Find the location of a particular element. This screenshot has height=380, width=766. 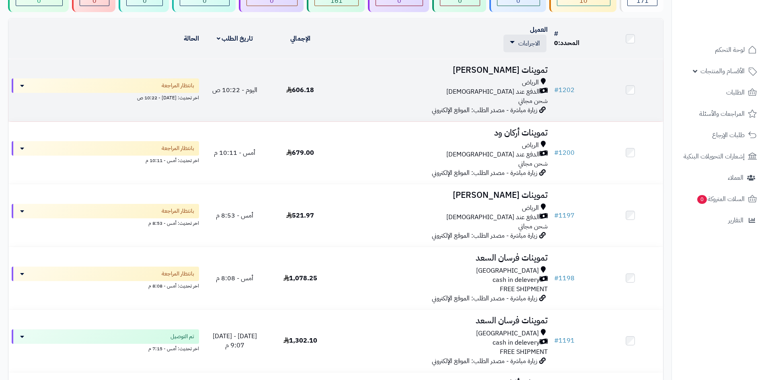

a: المراجعات والأسئلة is located at coordinates (719, 114).